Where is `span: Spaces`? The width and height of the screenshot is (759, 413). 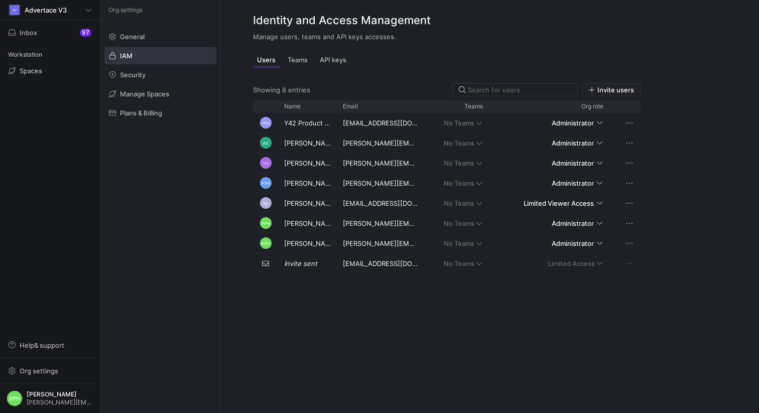 span: Spaces is located at coordinates (31, 71).